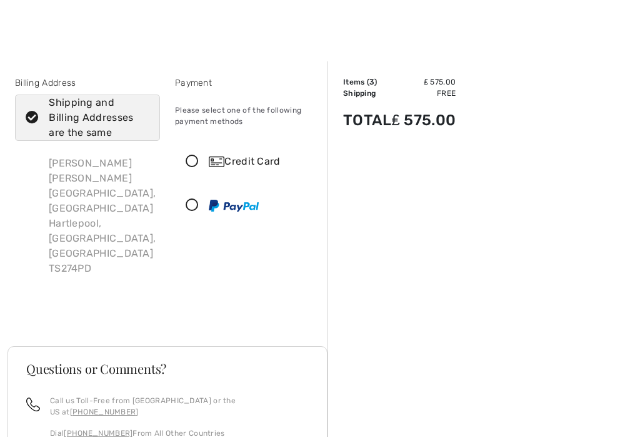  Describe the element at coordinates (368, 93) in the screenshot. I see `td: Shipping` at that location.